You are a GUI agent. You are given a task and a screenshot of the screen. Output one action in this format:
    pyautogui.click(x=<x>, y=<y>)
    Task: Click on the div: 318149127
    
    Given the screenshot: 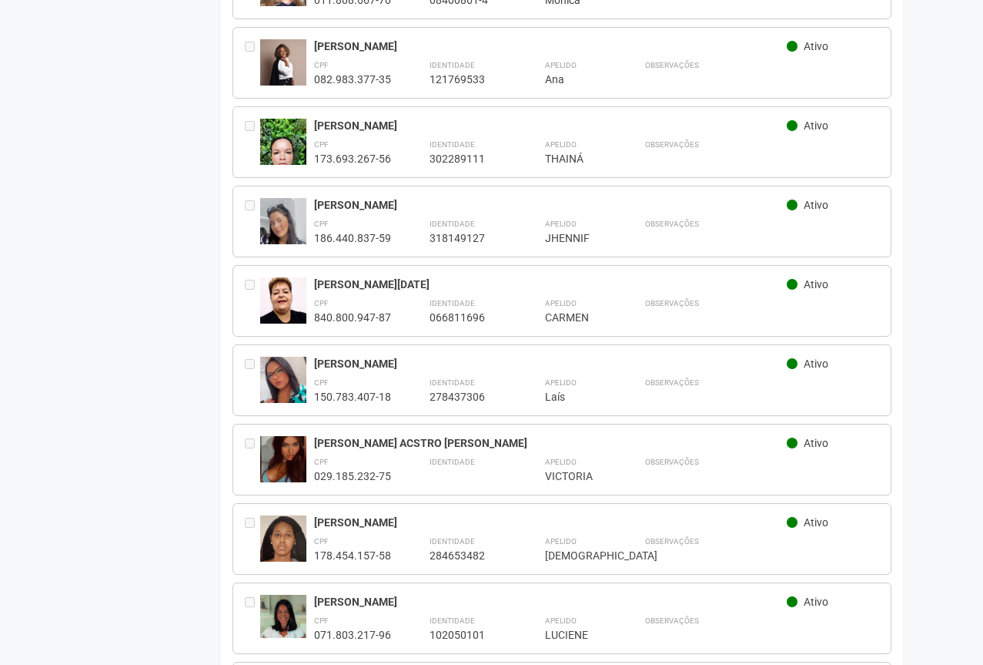 What is the action you would take?
    pyautogui.click(x=468, y=238)
    